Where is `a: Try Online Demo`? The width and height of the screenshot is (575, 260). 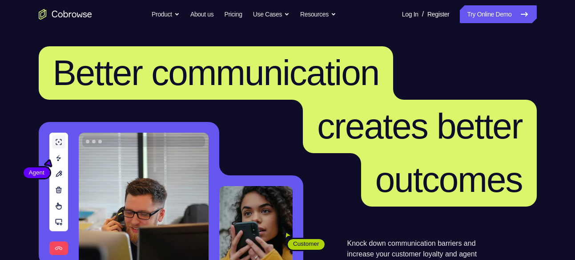
a: Try Online Demo is located at coordinates (498, 14).